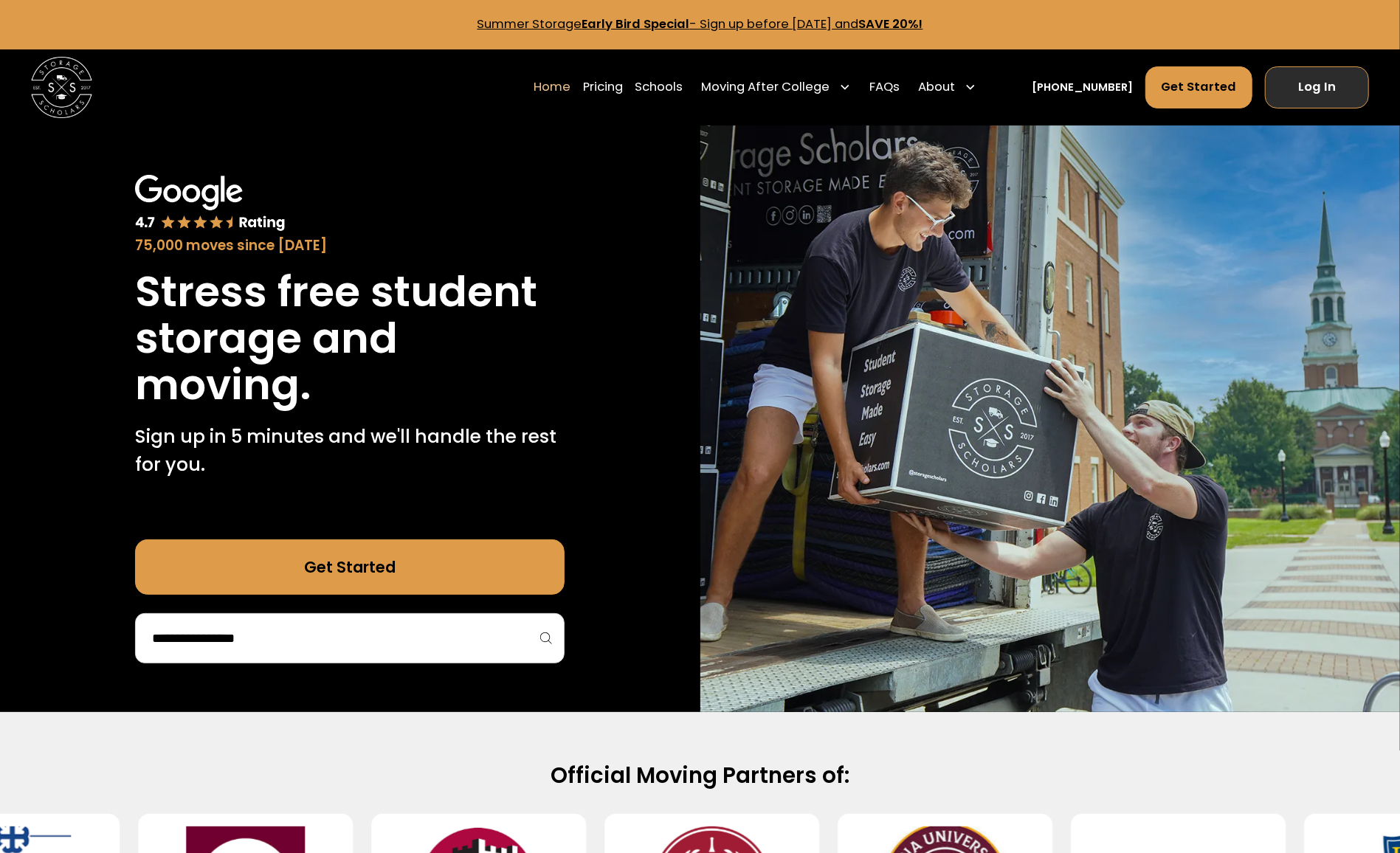 The width and height of the screenshot is (1400, 853). What do you see at coordinates (350, 338) in the screenshot?
I see `h1: Stress free student storage and moving.` at bounding box center [350, 338].